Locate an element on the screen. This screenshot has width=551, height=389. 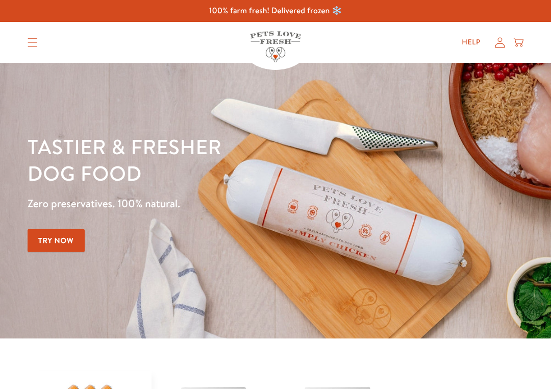
img: Pets Love Fresh is located at coordinates (276, 46).